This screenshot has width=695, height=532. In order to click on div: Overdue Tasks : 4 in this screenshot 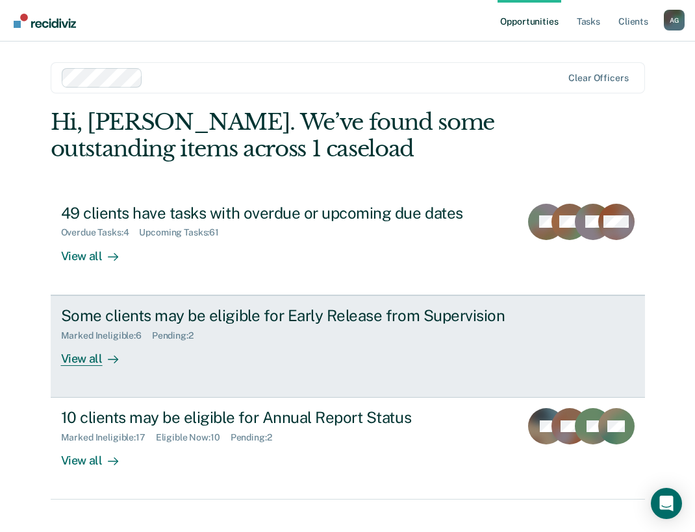, I will do `click(100, 232)`.